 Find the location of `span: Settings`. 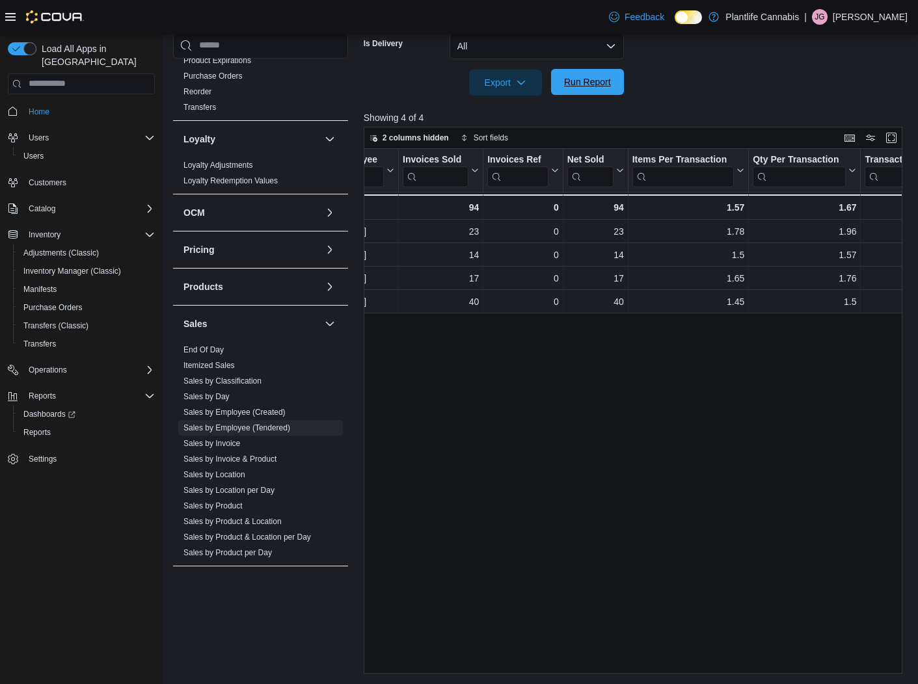

span: Settings is located at coordinates (42, 459).